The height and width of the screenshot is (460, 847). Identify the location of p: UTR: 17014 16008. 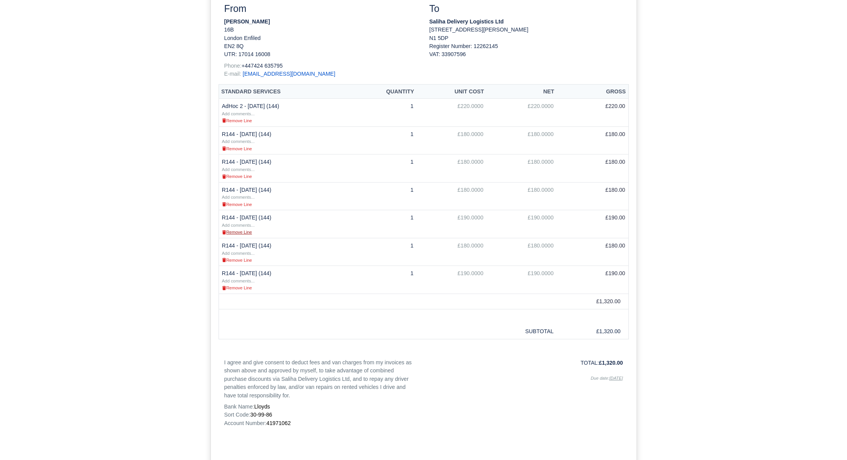
(321, 54).